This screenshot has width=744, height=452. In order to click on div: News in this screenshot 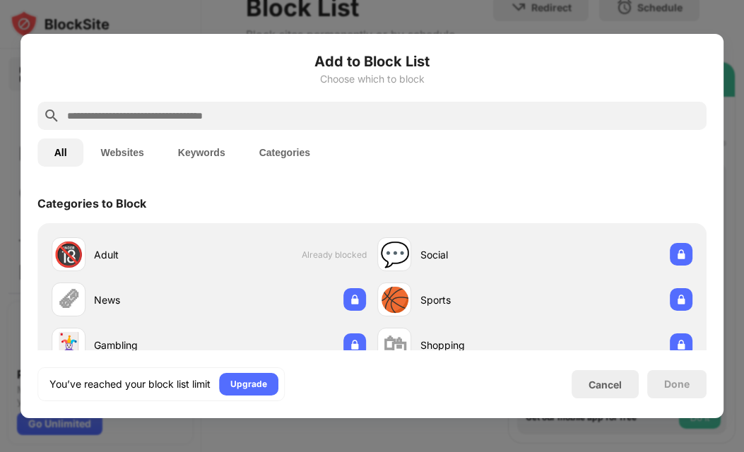, I will do `click(151, 300)`.